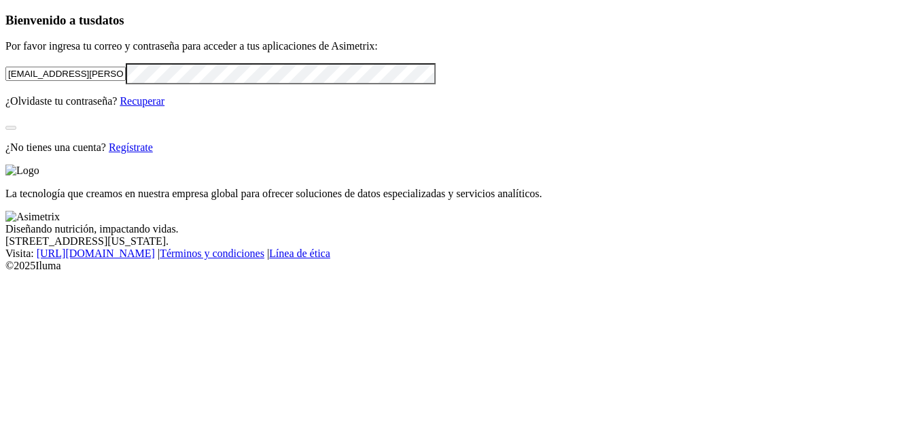  Describe the element at coordinates (300, 253) in the screenshot. I see `a: Línea de ética` at that location.